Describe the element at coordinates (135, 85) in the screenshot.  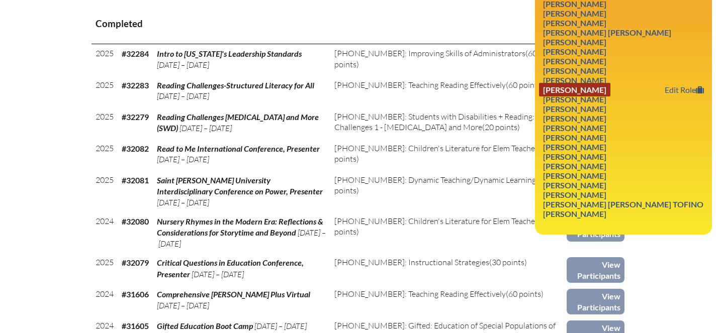
I see `b: #32283` at that location.